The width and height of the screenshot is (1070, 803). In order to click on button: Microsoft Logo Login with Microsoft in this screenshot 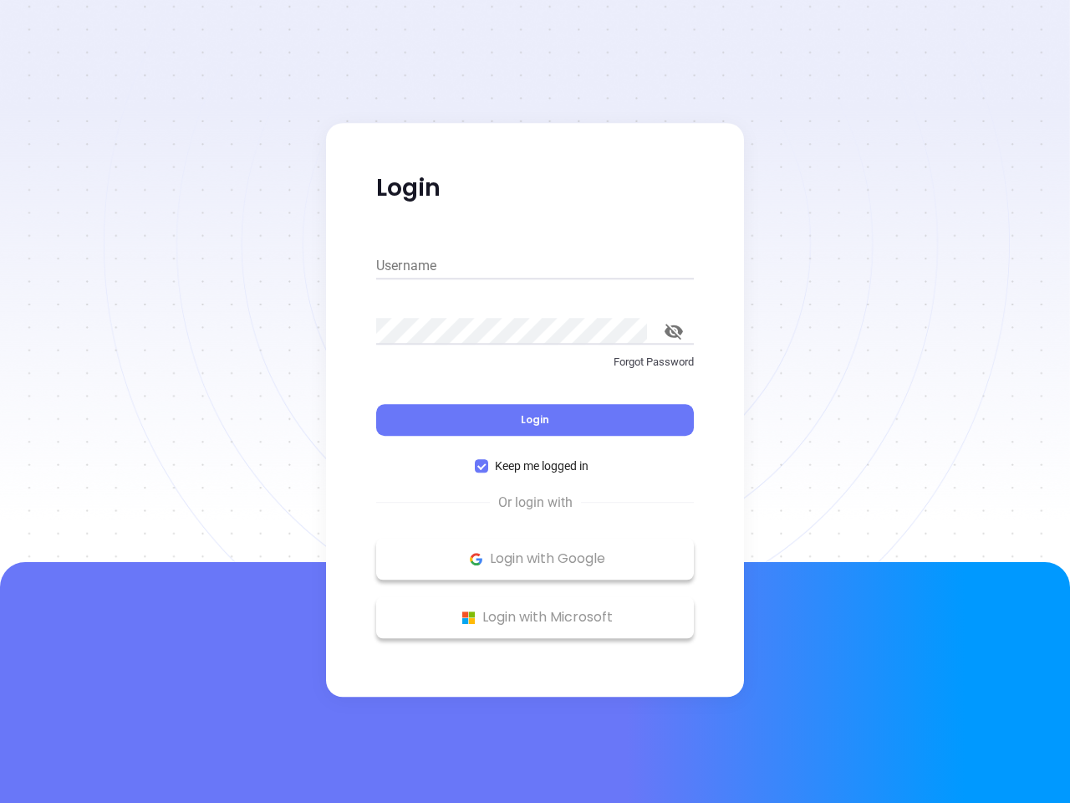, I will do `click(535, 617)`.